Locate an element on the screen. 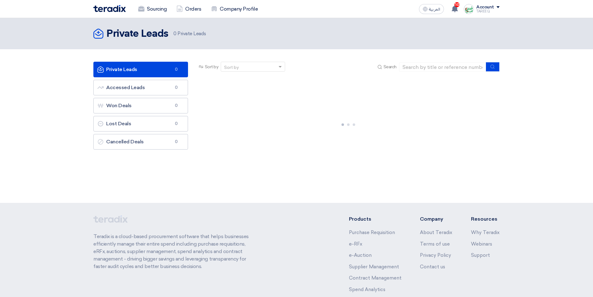  a: Support is located at coordinates (480, 255).